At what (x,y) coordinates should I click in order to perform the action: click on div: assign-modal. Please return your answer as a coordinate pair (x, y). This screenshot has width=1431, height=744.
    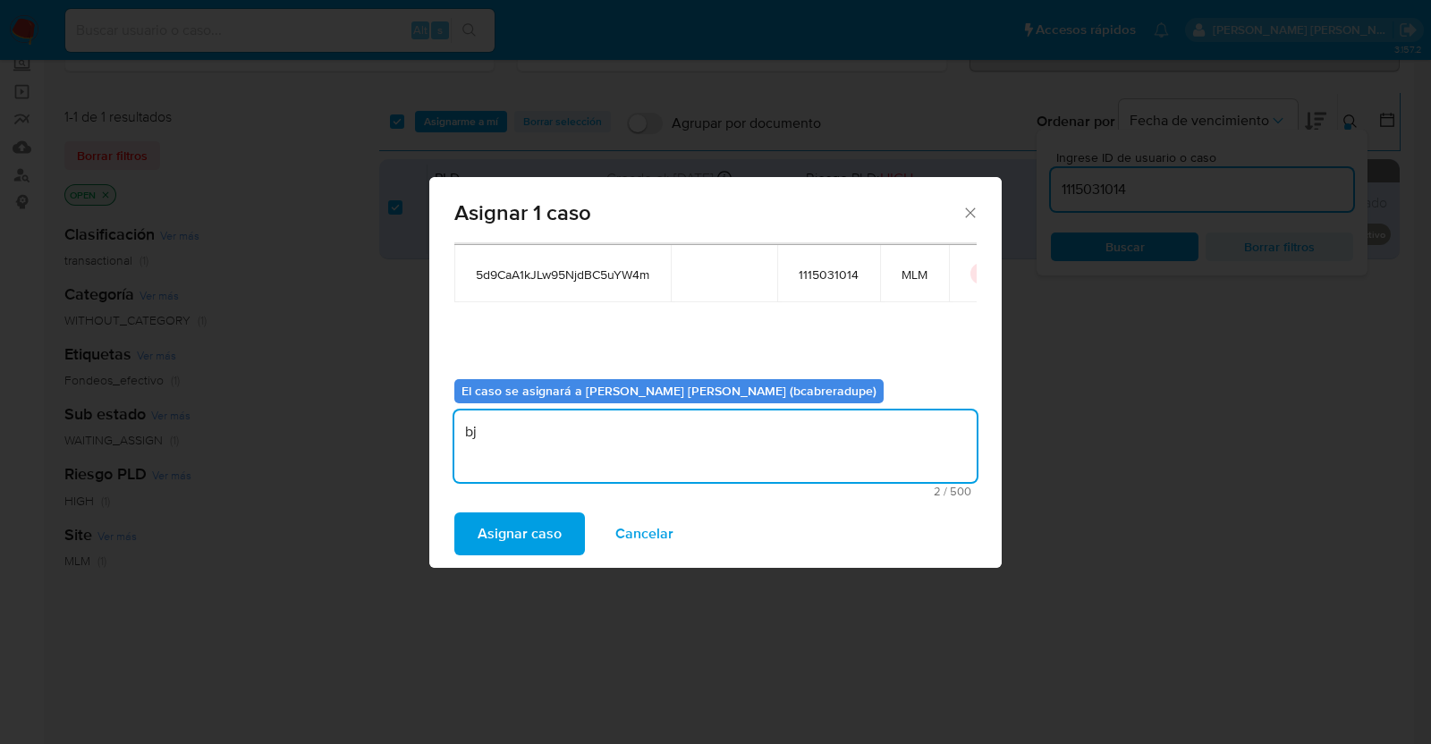
    Looking at the image, I should click on (715, 372).